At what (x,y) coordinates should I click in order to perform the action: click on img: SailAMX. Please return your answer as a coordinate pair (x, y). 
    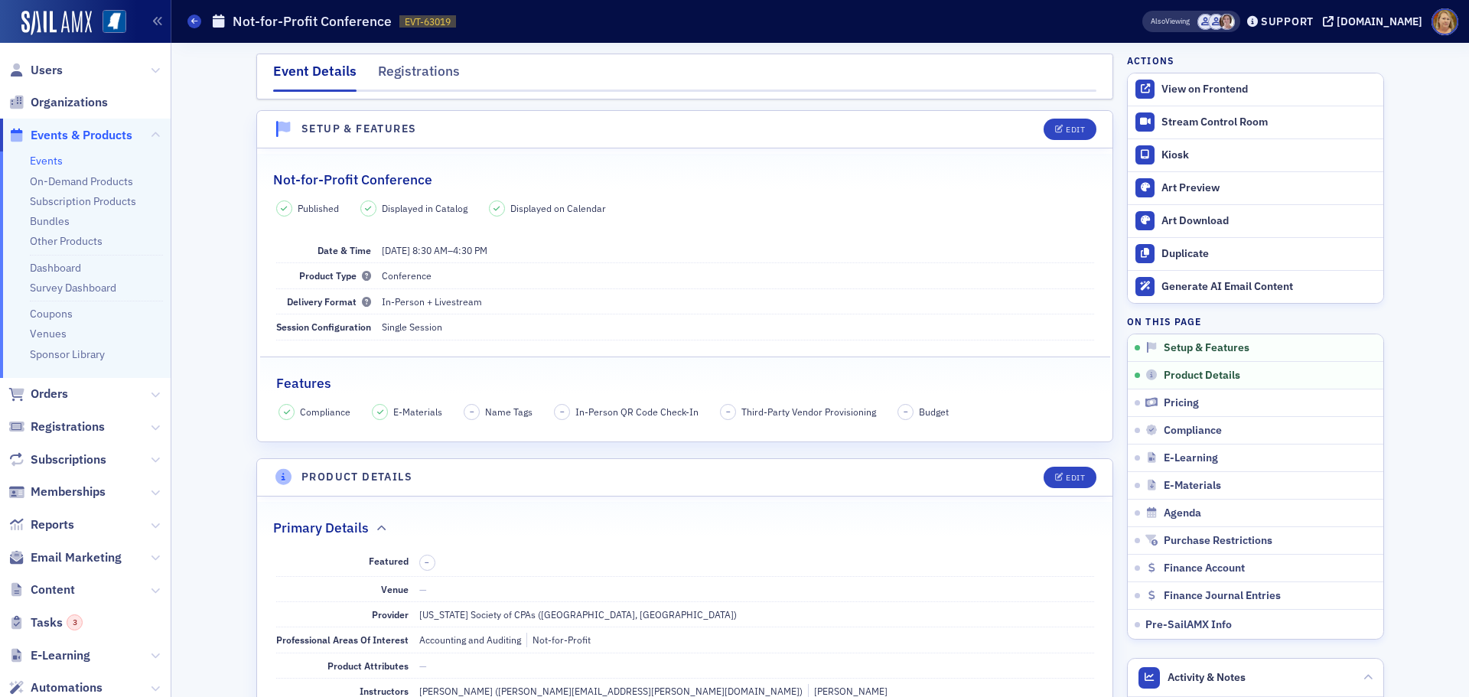
    Looking at the image, I should click on (114, 21).